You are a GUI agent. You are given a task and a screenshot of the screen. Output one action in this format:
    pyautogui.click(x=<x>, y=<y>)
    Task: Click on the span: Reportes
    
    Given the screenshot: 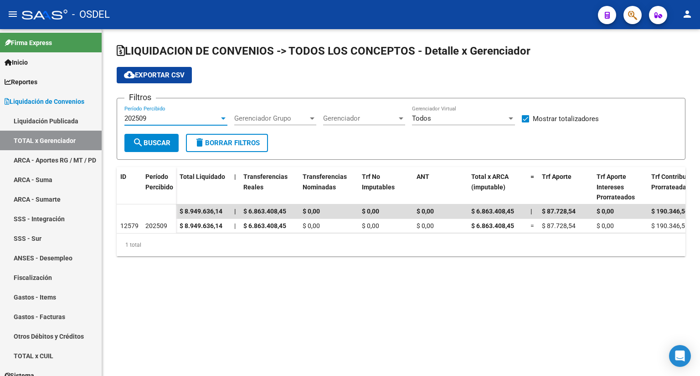 What is the action you would take?
    pyautogui.click(x=21, y=82)
    